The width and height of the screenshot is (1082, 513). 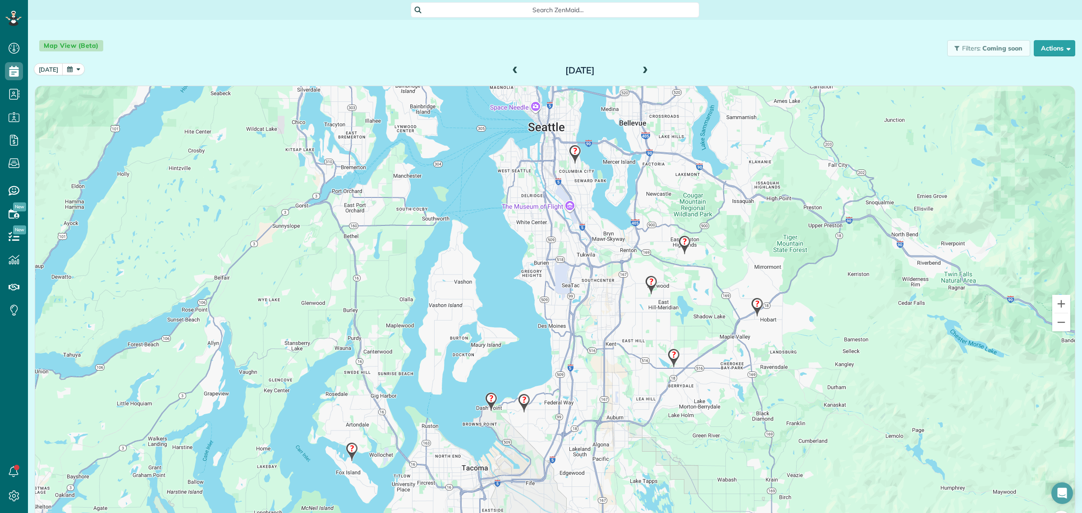 What do you see at coordinates (971, 48) in the screenshot?
I see `span: Filters:` at bounding box center [971, 48].